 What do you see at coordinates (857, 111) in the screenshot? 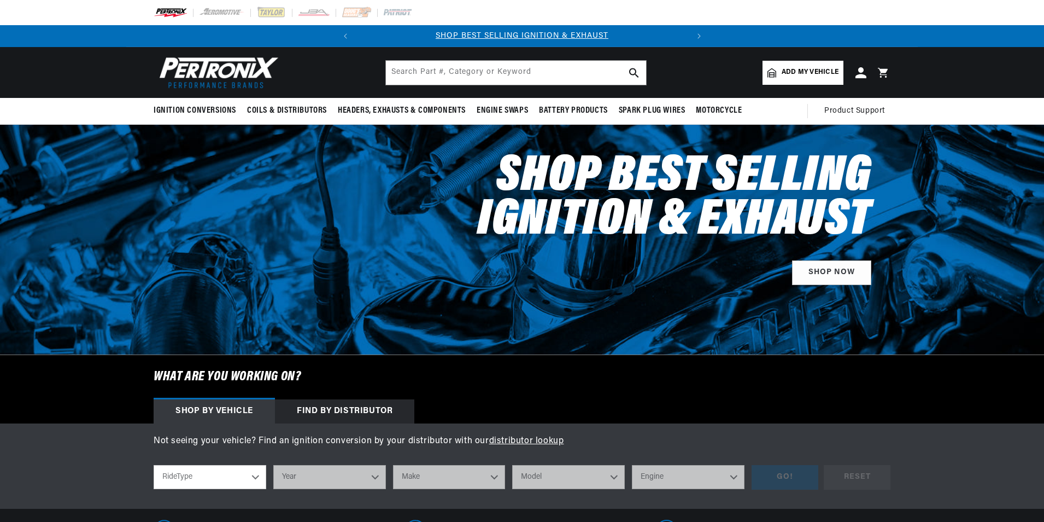
I see `summary: Product Support` at bounding box center [857, 111].